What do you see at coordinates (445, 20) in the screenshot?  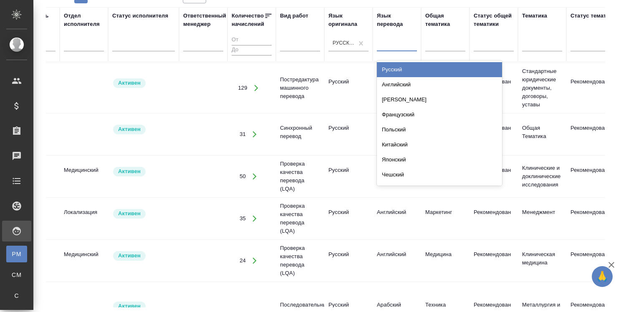 I see `div: Общая тематика` at bounding box center [445, 20].